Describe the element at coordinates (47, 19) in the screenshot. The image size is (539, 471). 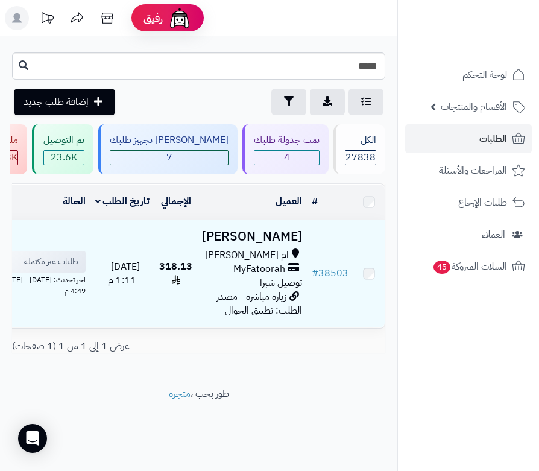
I see `a: تحديثات المنصة` at that location.